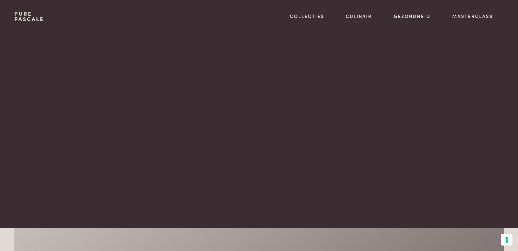 The width and height of the screenshot is (518, 251). Describe the element at coordinates (307, 16) in the screenshot. I see `a: Collecties` at that location.